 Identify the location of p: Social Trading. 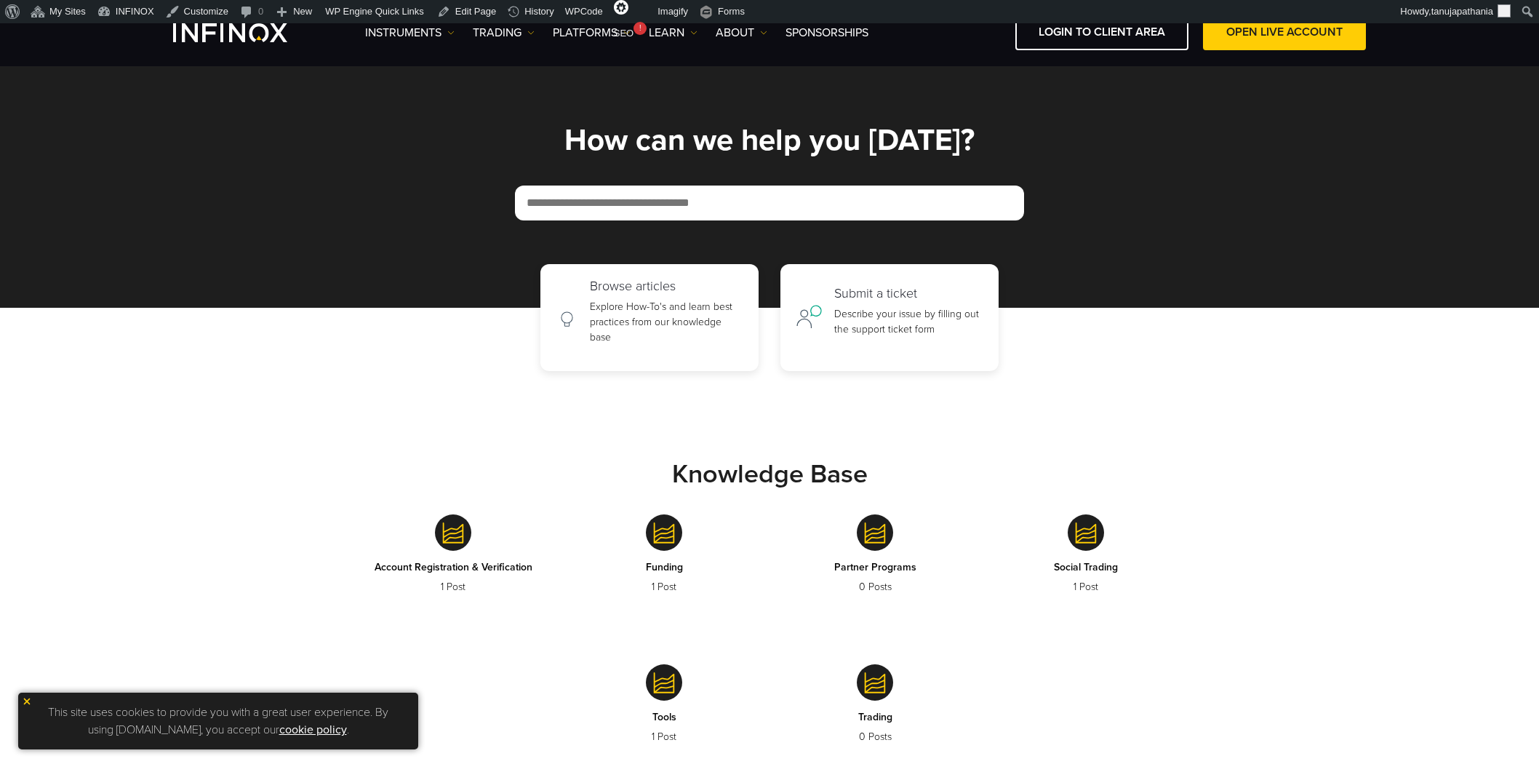
(1086, 567).